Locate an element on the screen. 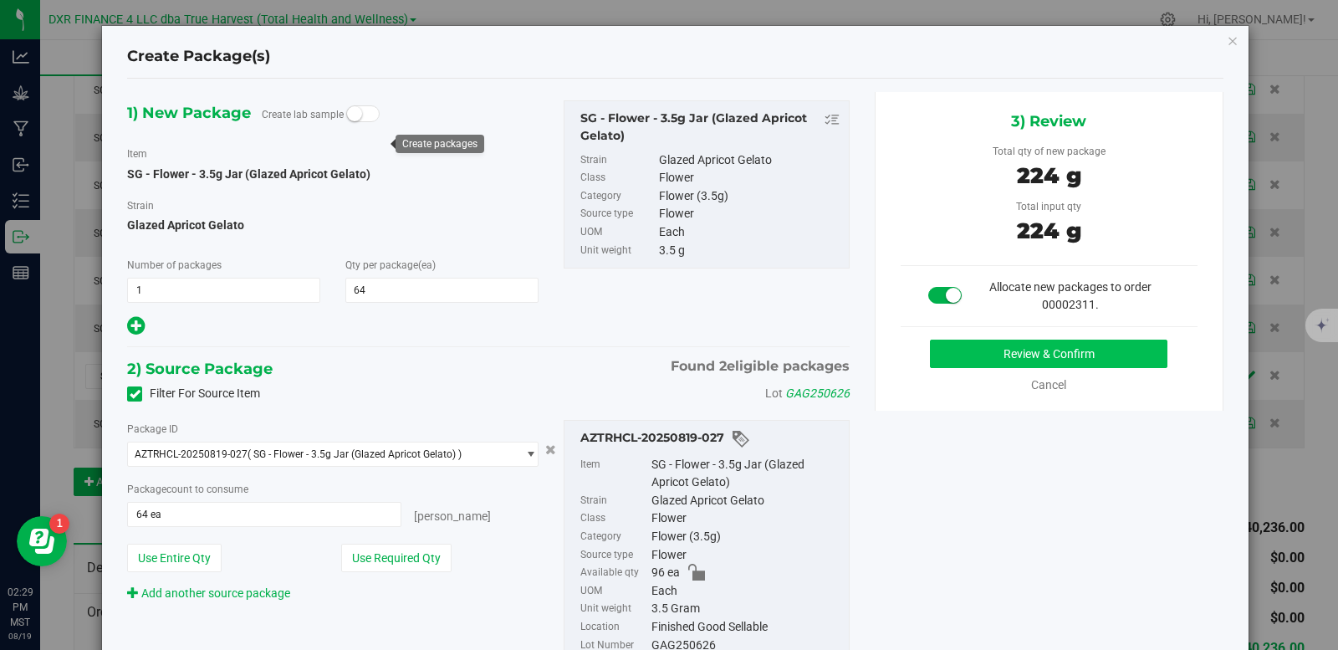 The image size is (1338, 650). span: count is located at coordinates (179, 489).